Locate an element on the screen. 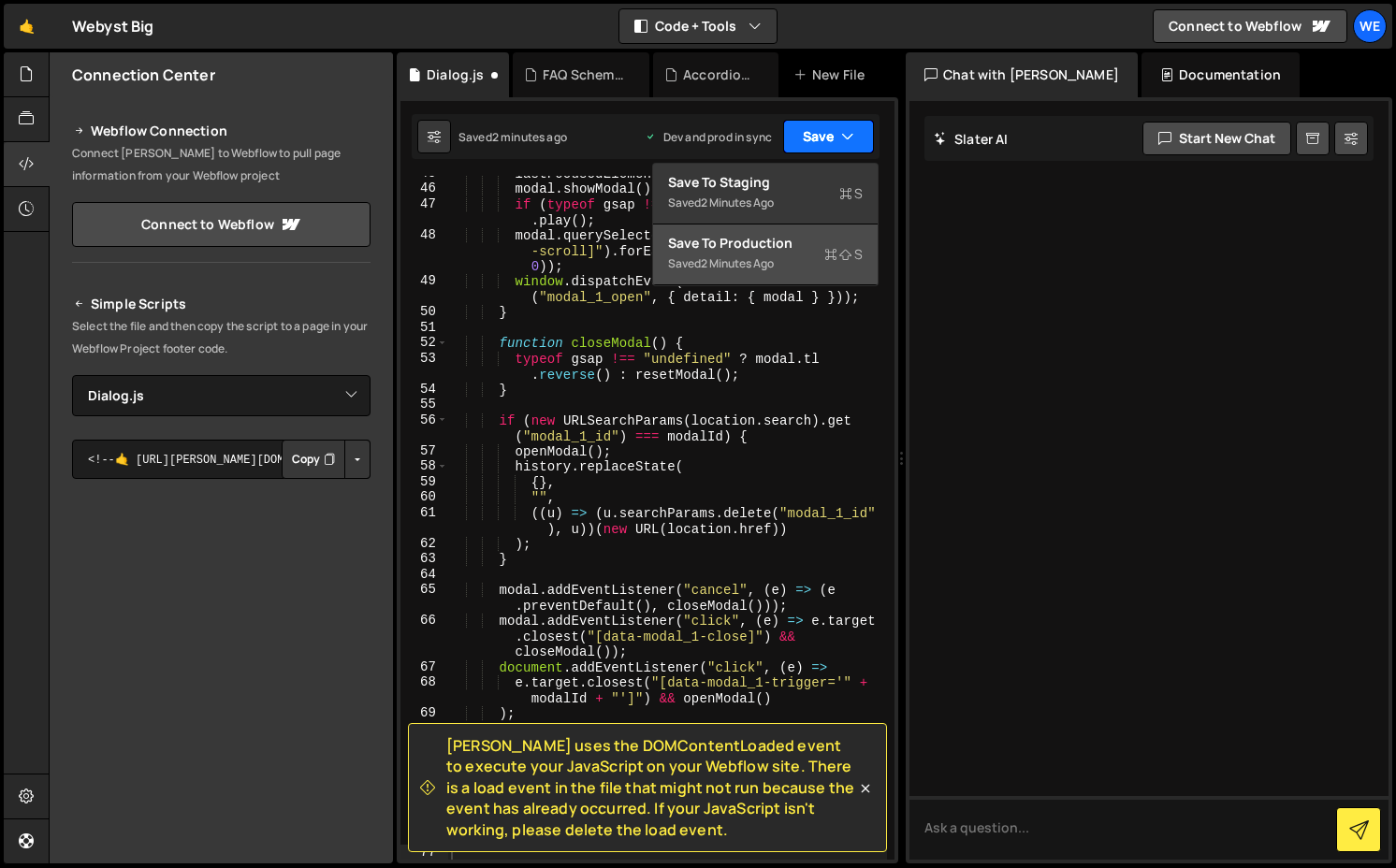 The image size is (1396, 868). div: 50 is located at coordinates (423, 311).